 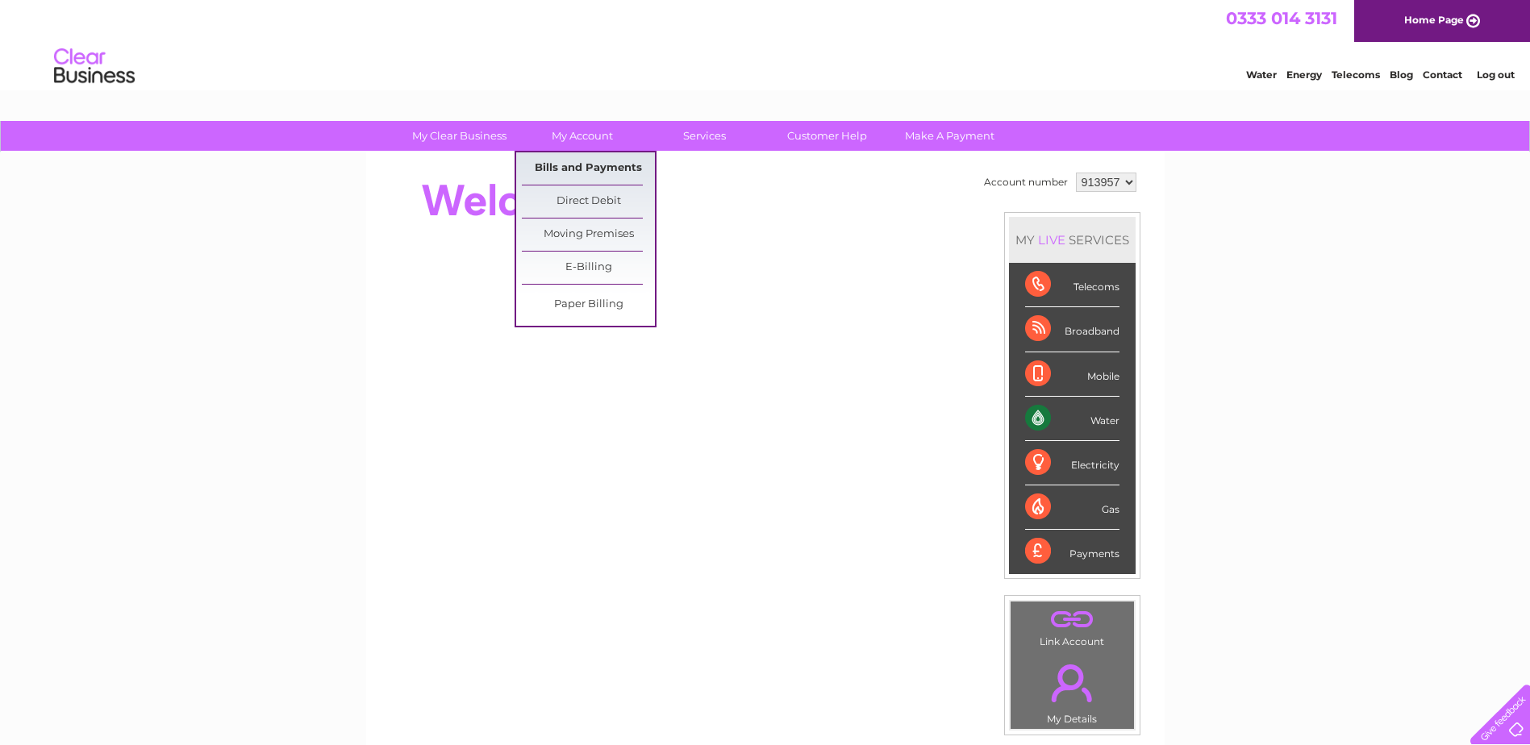 What do you see at coordinates (1072, 419) in the screenshot?
I see `div: Water` at bounding box center [1072, 419].